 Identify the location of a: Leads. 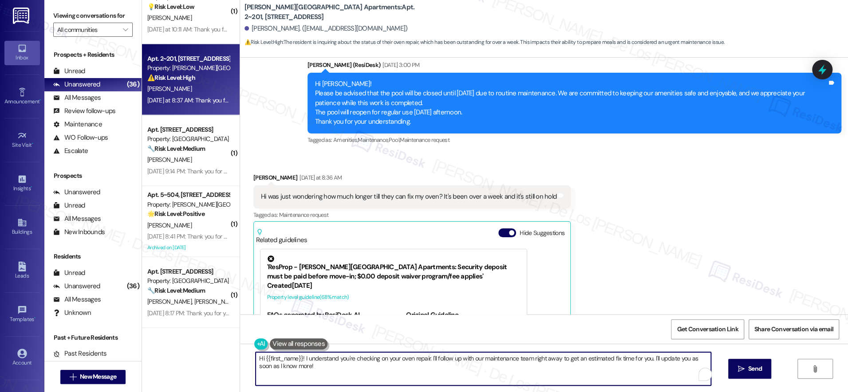
(22, 271).